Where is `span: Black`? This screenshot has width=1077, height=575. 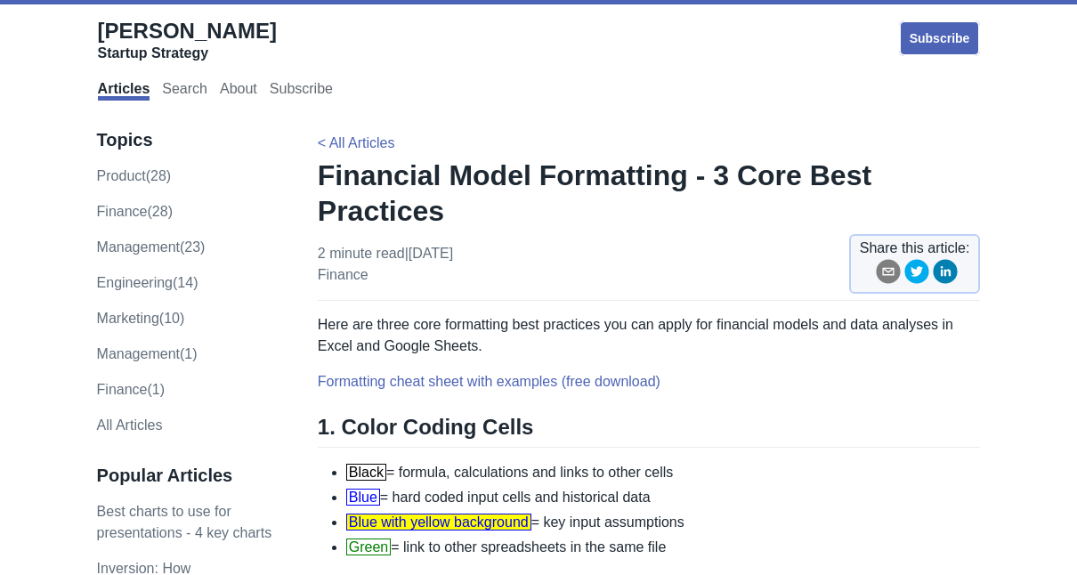
span: Black is located at coordinates (366, 472).